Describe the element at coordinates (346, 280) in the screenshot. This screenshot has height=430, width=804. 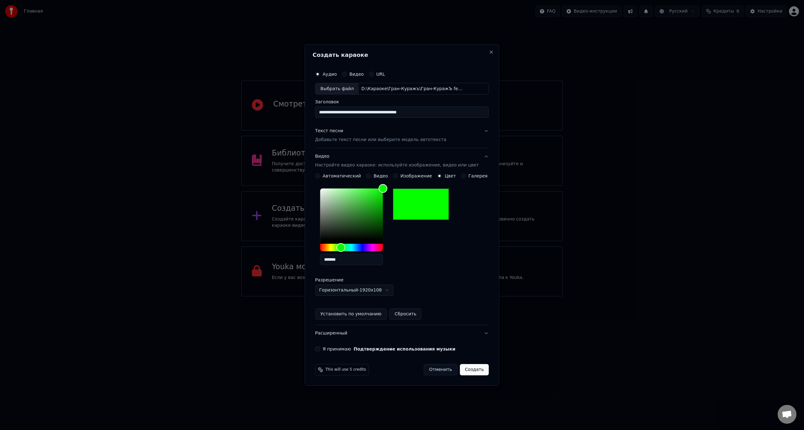
I see `label: Разрешение` at that location.